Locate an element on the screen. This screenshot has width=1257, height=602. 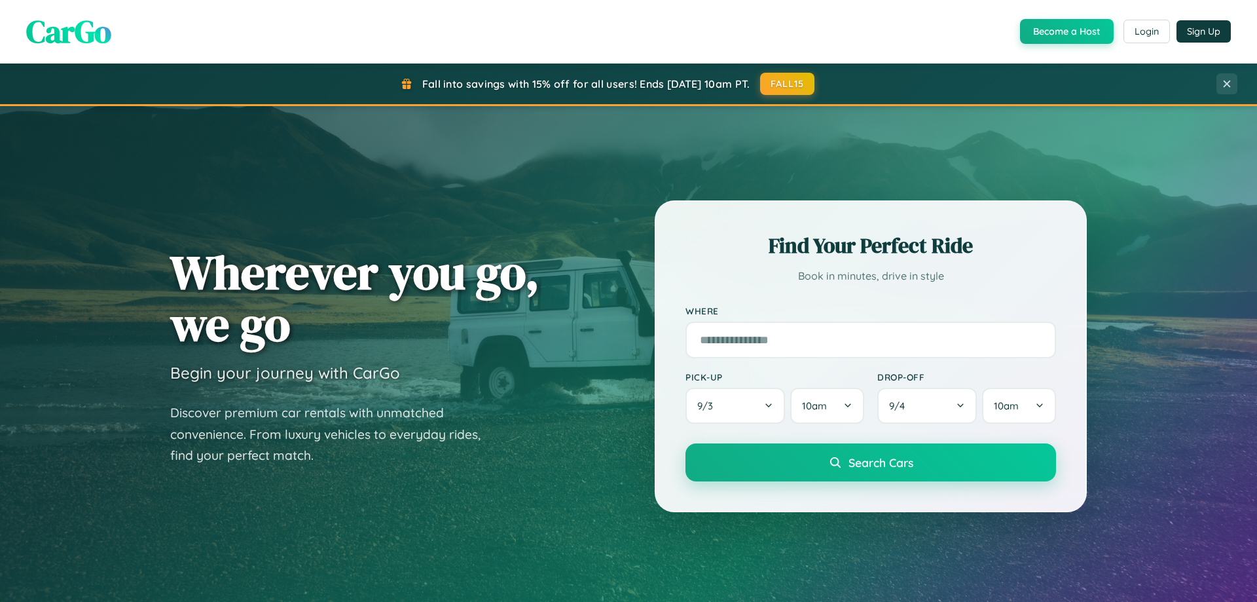
span: 9 / 3 is located at coordinates (708, 405).